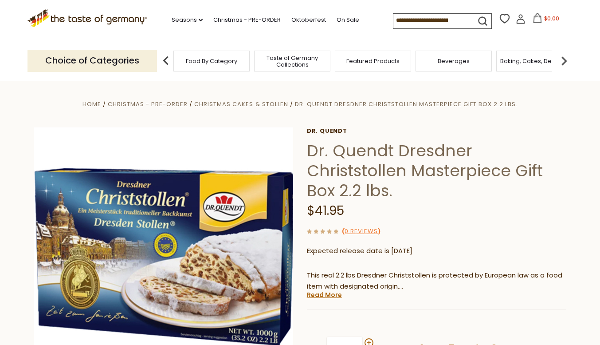 The width and height of the screenshot is (600, 345). Describe the element at coordinates (552, 18) in the screenshot. I see `span: $0.00` at that location.